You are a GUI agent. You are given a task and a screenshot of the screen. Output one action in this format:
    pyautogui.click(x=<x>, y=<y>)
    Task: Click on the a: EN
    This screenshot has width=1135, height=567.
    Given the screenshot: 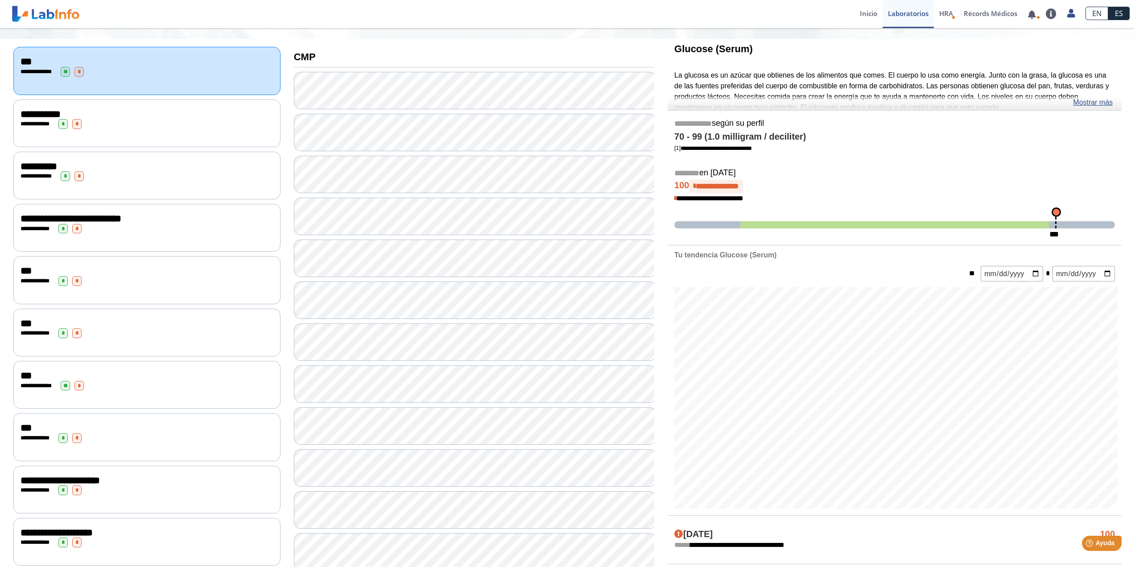 What is the action you would take?
    pyautogui.click(x=1097, y=13)
    